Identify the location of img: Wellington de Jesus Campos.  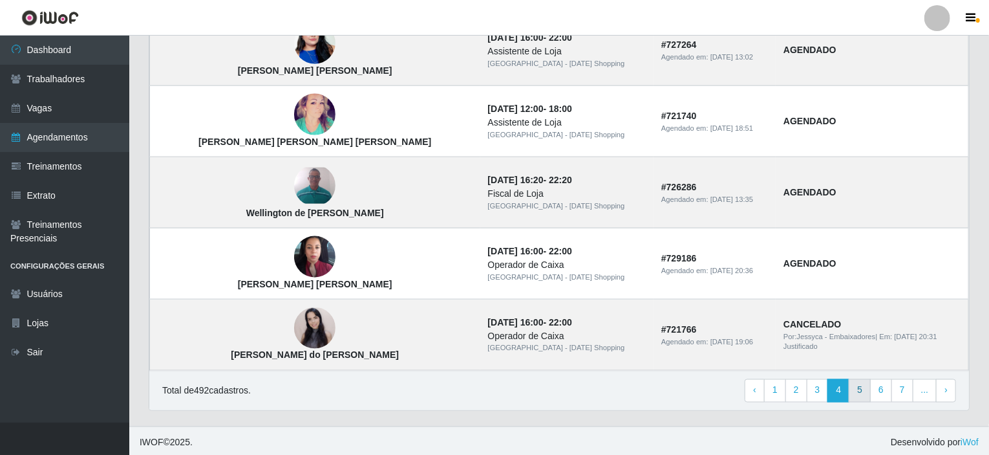
(315, 186).